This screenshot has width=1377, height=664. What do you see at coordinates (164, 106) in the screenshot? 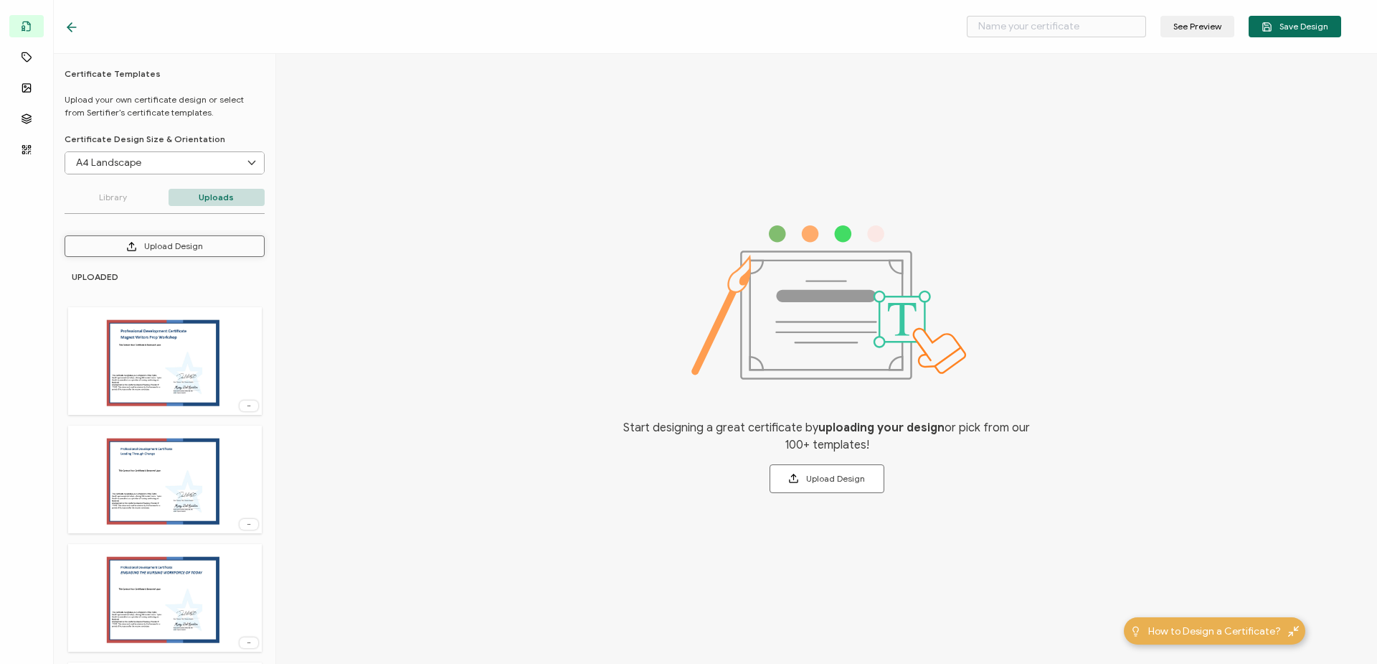
I see `p: Upload your own certificate design or select from Sertifier’s certificate templates.` at bounding box center [164, 106].